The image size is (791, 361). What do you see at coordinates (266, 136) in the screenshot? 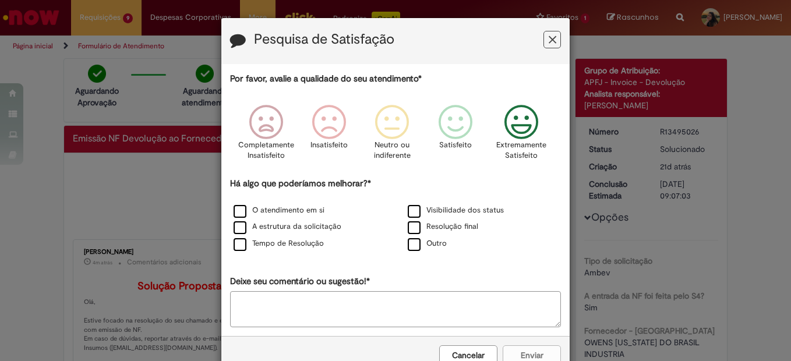
I see `div: Completamente Insatisfeito` at bounding box center [266, 136].